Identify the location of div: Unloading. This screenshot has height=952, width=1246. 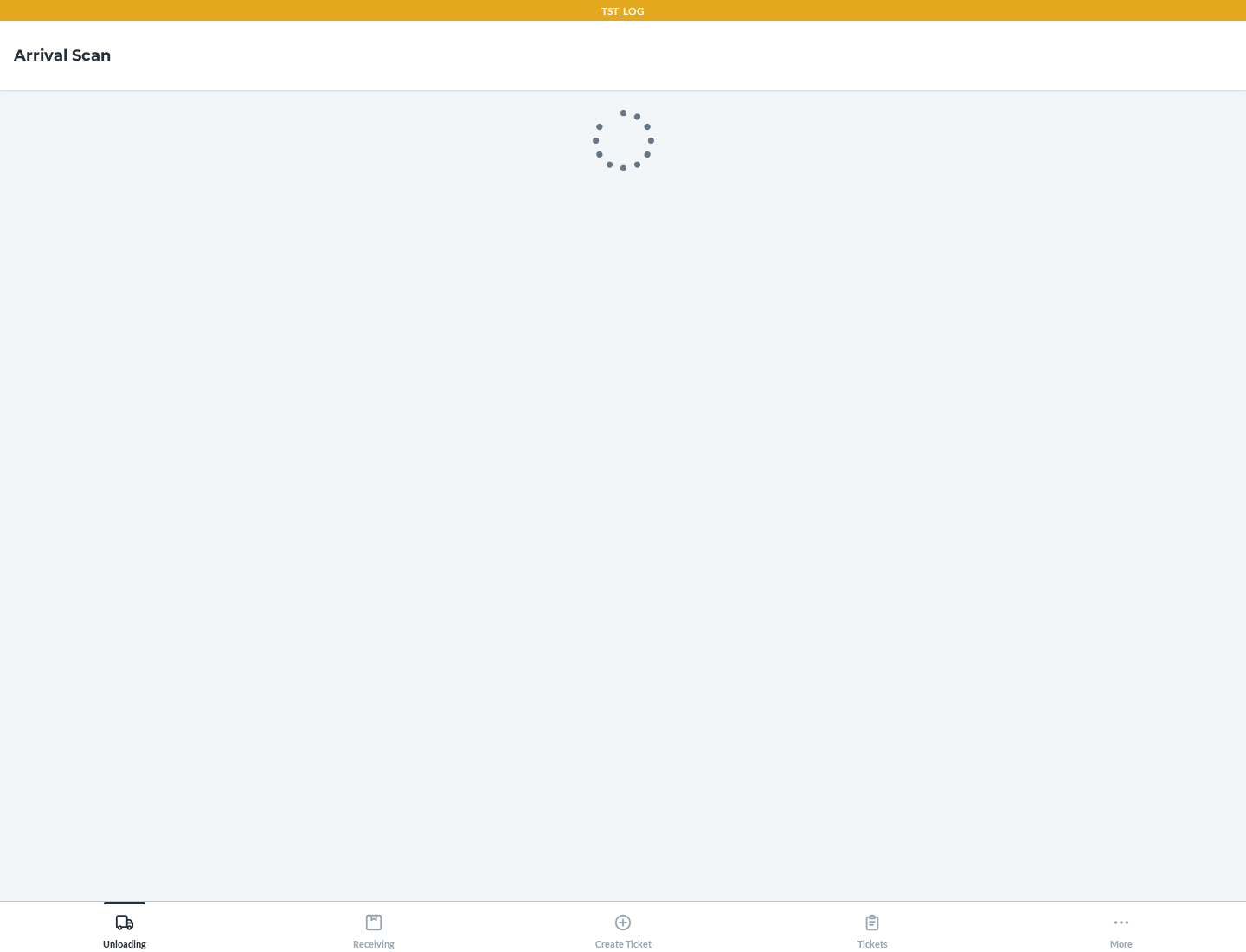
(125, 927).